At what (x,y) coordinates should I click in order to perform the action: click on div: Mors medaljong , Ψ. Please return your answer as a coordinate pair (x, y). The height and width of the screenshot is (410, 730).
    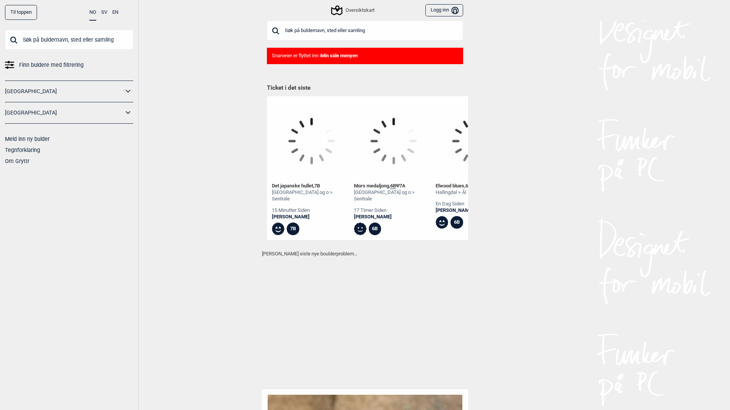
    Looking at the image, I should click on (393, 186).